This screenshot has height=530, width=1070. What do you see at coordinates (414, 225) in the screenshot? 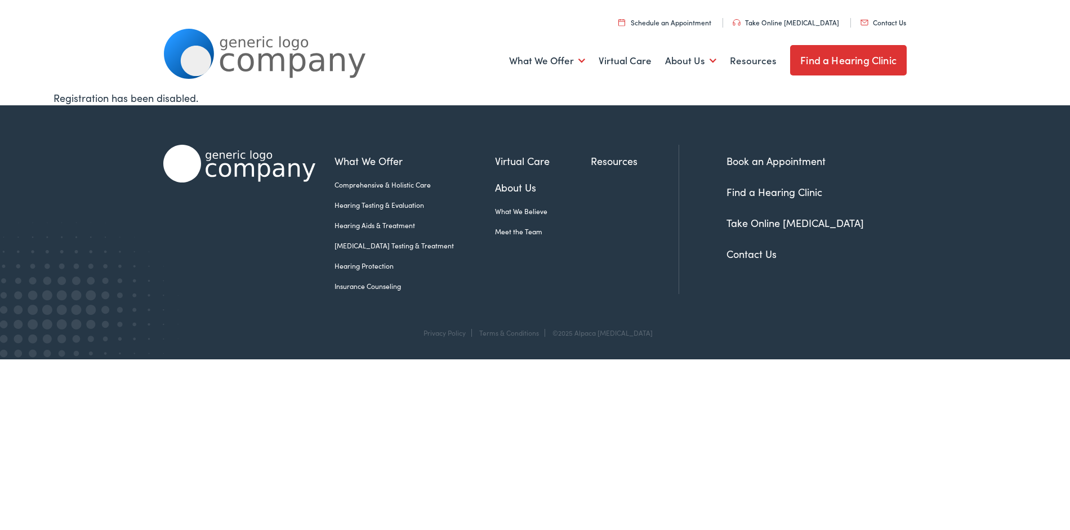
I see `a: Hearing Aids & Treatment` at bounding box center [414, 225].